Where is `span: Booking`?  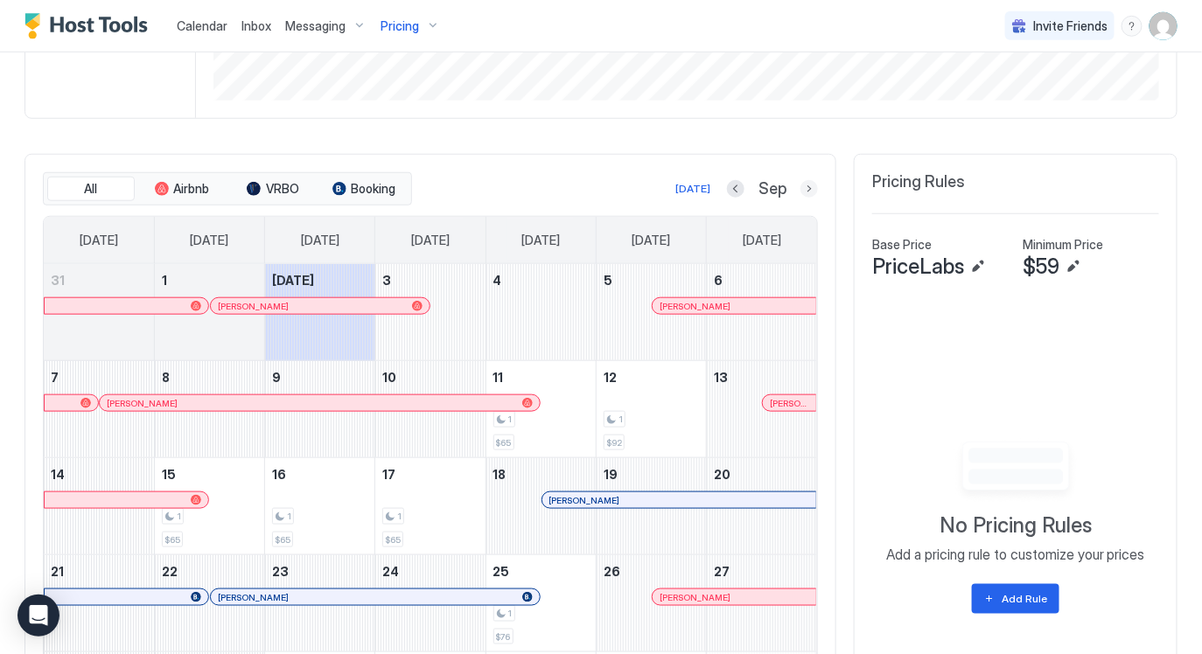
span: Booking is located at coordinates (374, 189).